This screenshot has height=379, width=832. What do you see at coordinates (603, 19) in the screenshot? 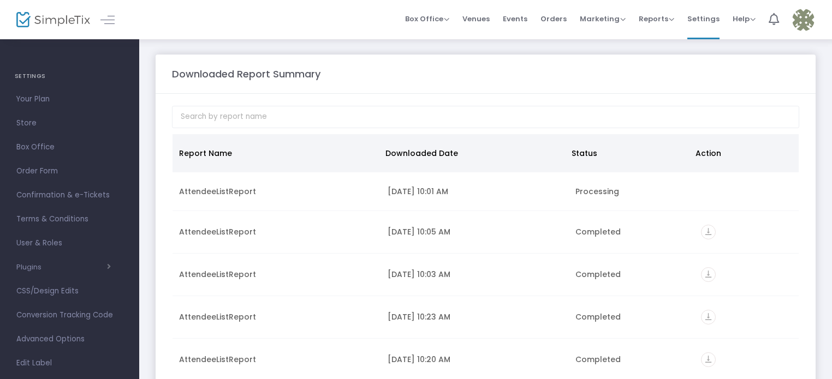
I see `span: Marketing` at bounding box center [603, 19].